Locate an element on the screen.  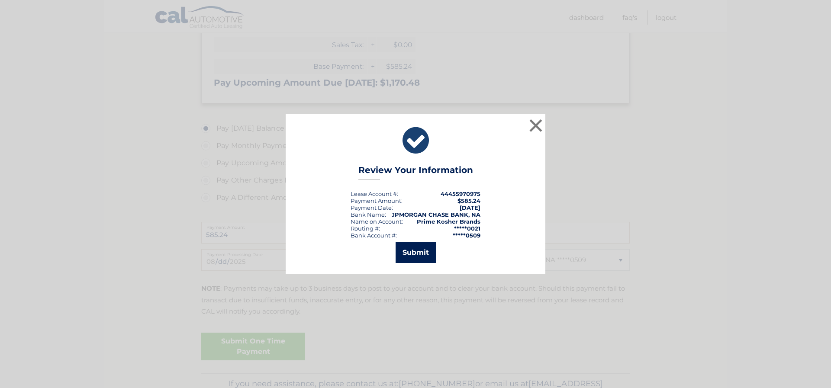
span: $585.24 is located at coordinates (469, 201).